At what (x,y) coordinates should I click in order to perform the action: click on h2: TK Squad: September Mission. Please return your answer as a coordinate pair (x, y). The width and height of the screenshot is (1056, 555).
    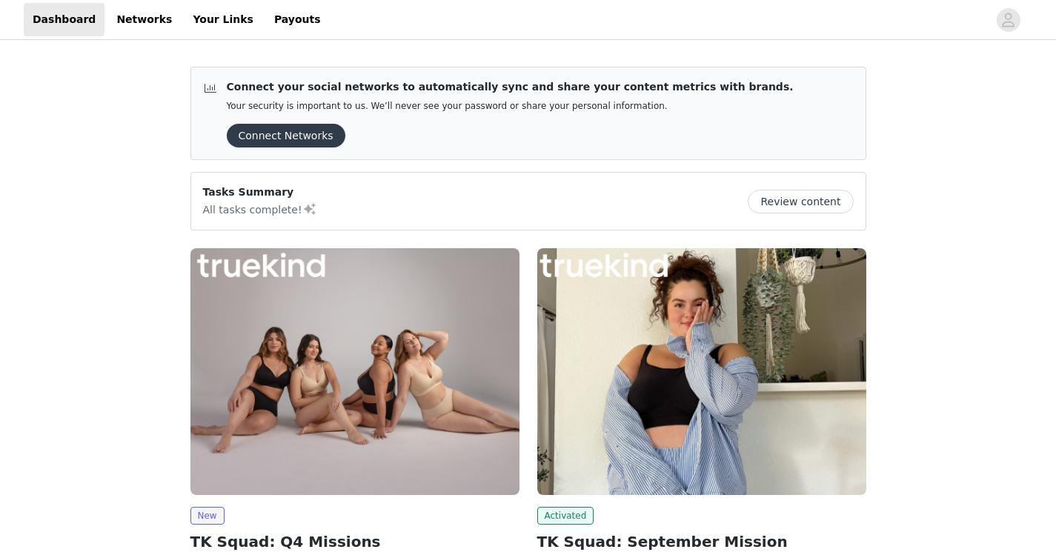
    Looking at the image, I should click on (702, 541).